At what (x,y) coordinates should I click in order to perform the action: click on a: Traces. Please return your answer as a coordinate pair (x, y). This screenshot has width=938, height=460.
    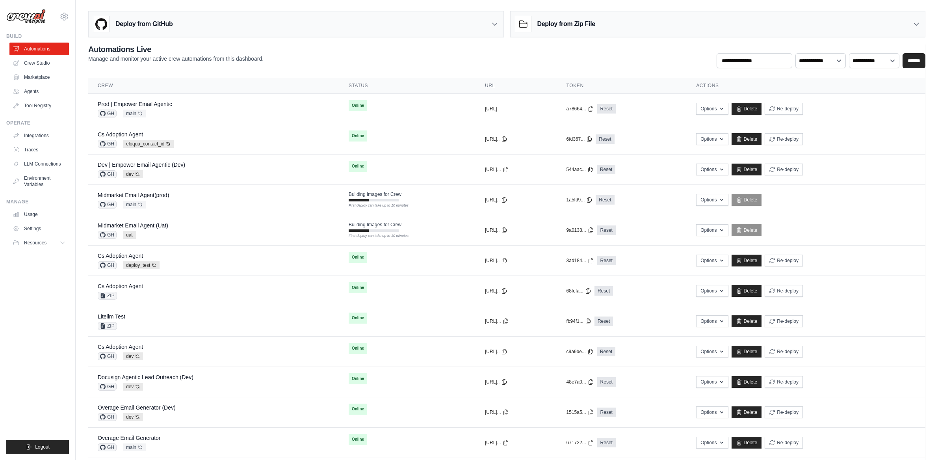
    Looking at the image, I should click on (39, 150).